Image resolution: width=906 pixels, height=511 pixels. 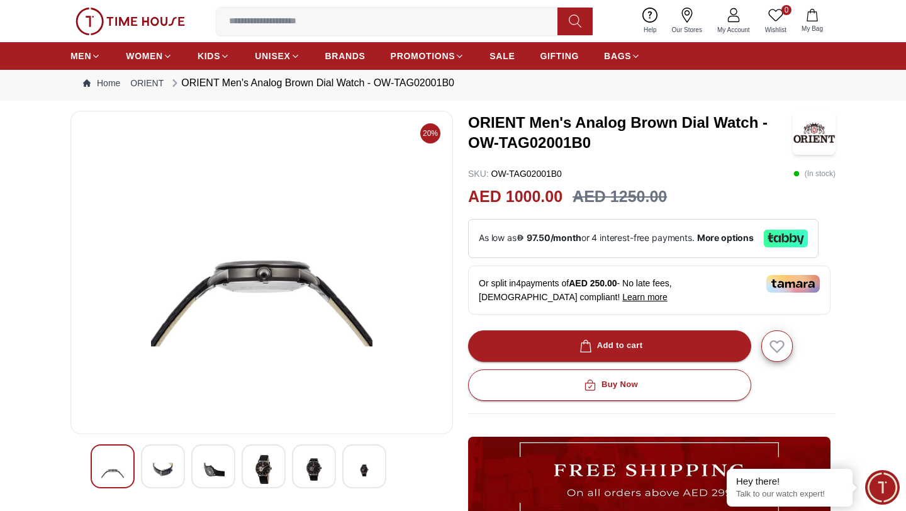 What do you see at coordinates (312, 83) in the screenshot?
I see `div: ORIENT Men's Analog Brown Dial Watch - OW-TAG02001B0` at bounding box center [312, 83].